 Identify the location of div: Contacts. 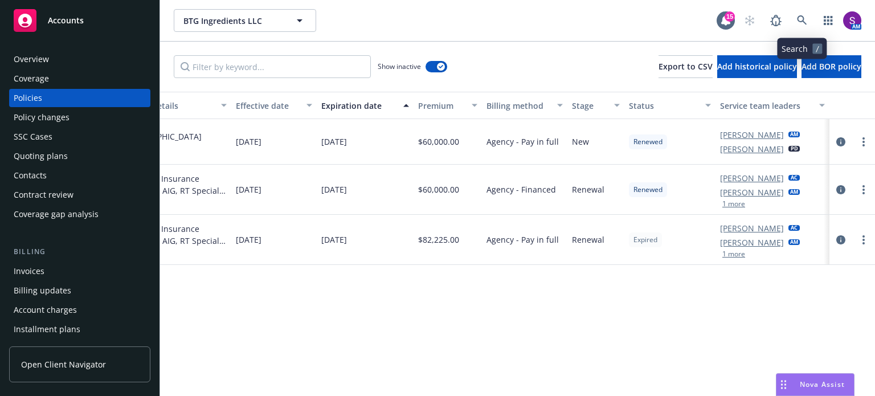
(30, 175).